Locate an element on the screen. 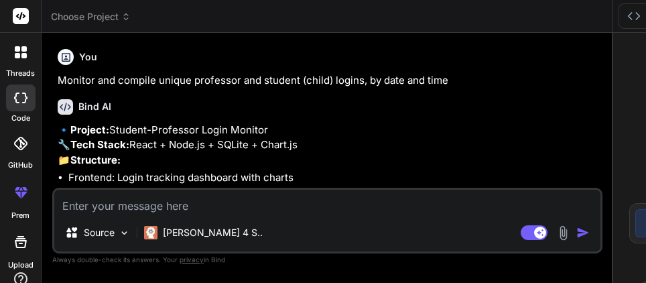  img: attachment is located at coordinates (563, 232).